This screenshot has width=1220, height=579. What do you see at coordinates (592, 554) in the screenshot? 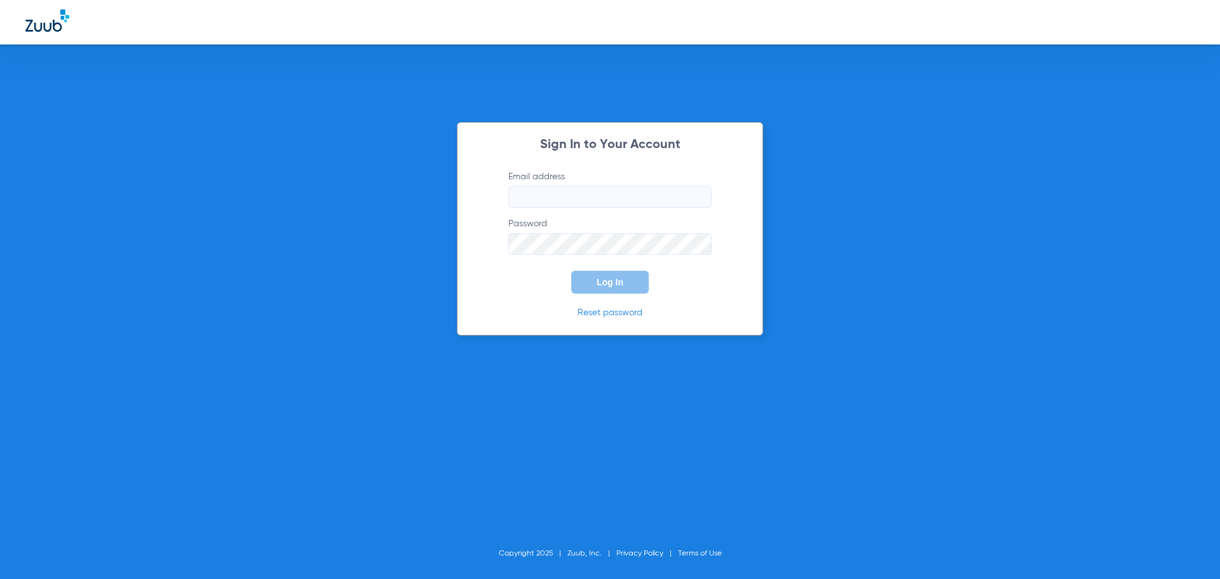
I see `li: Zuub, Inc.` at bounding box center [592, 554].